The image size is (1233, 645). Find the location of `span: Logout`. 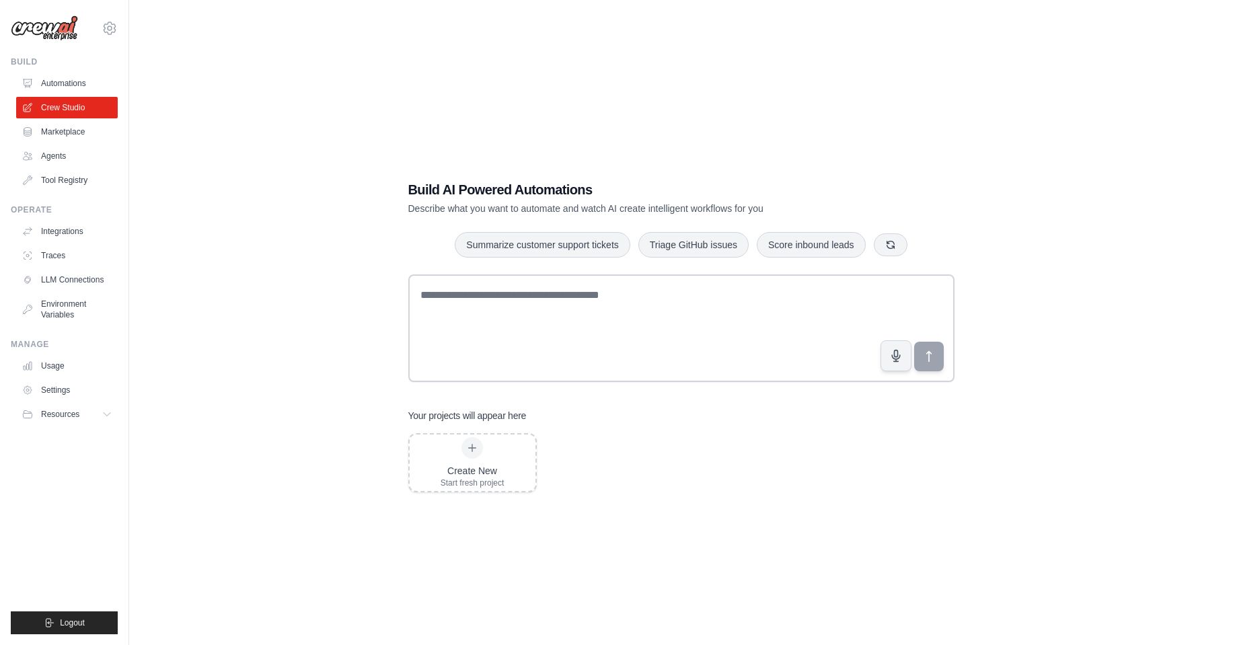

span: Logout is located at coordinates (72, 623).